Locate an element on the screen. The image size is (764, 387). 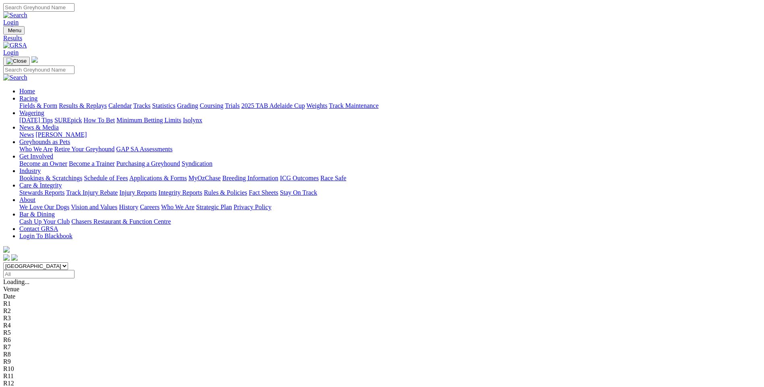
div: R1 is located at coordinates (382, 304).